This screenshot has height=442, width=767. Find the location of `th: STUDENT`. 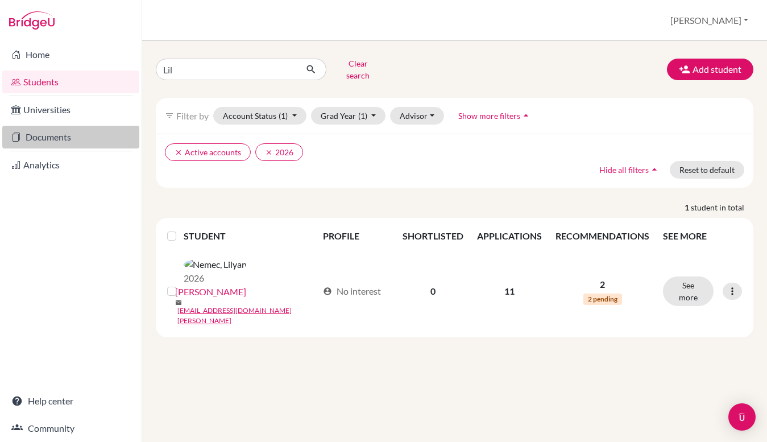

th: STUDENT is located at coordinates (250, 236).